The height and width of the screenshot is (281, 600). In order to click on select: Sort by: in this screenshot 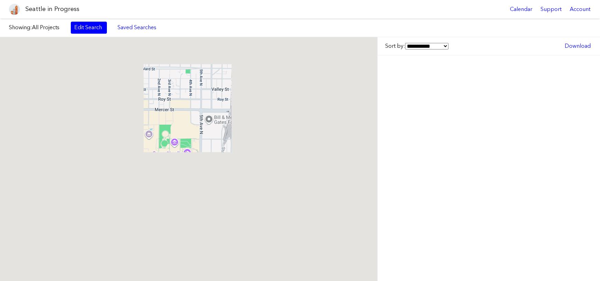, I will do `click(427, 46)`.